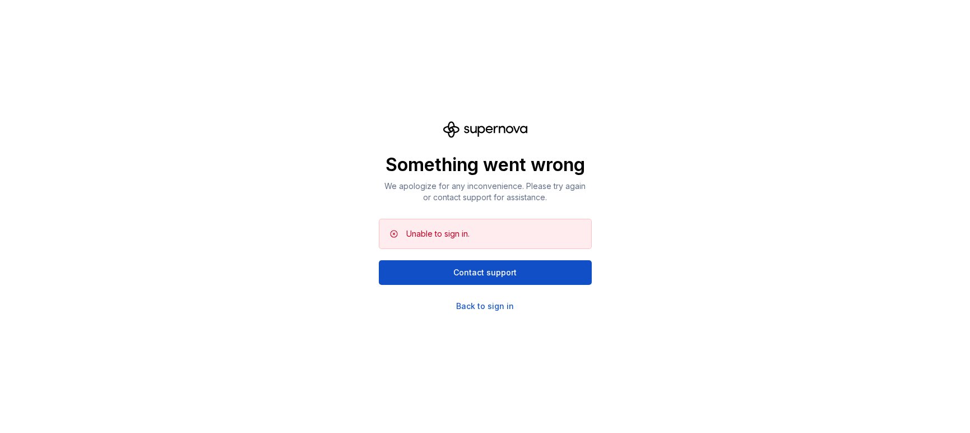  Describe the element at coordinates (485, 306) in the screenshot. I see `div: Back to sign in` at that location.